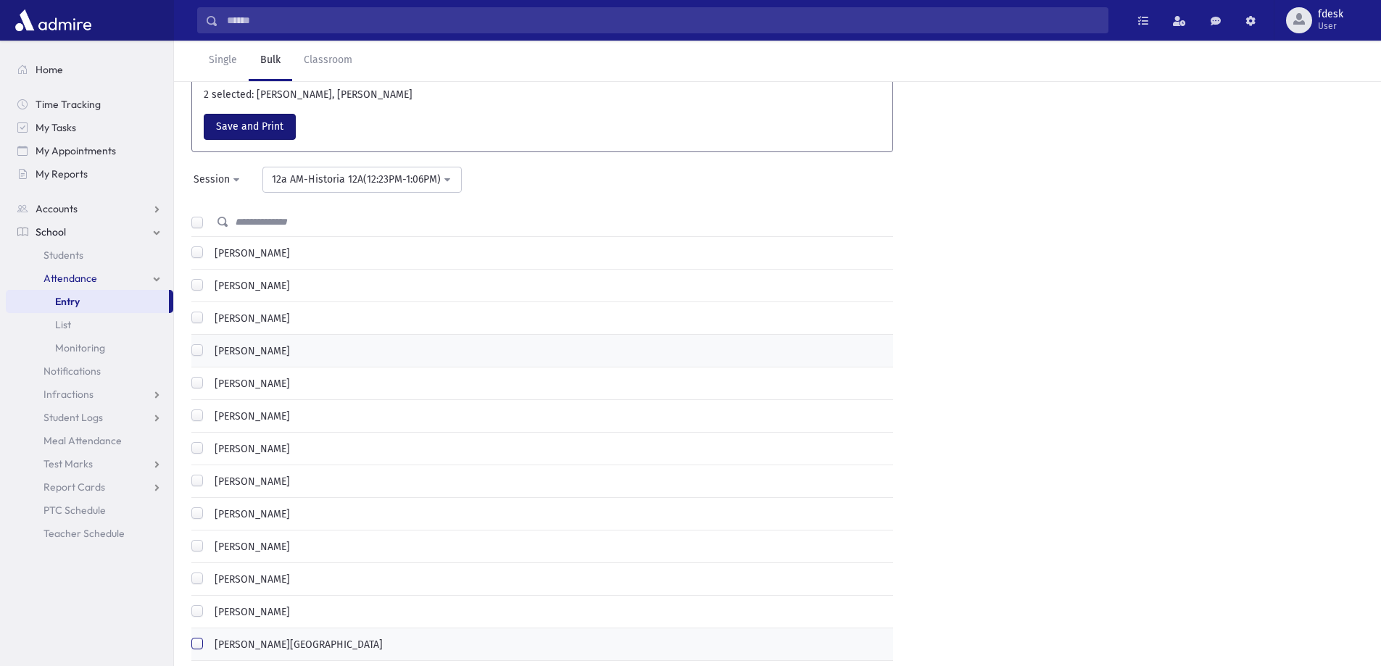 This screenshot has height=666, width=1381. Describe the element at coordinates (89, 487) in the screenshot. I see `a: Report Cards` at that location.